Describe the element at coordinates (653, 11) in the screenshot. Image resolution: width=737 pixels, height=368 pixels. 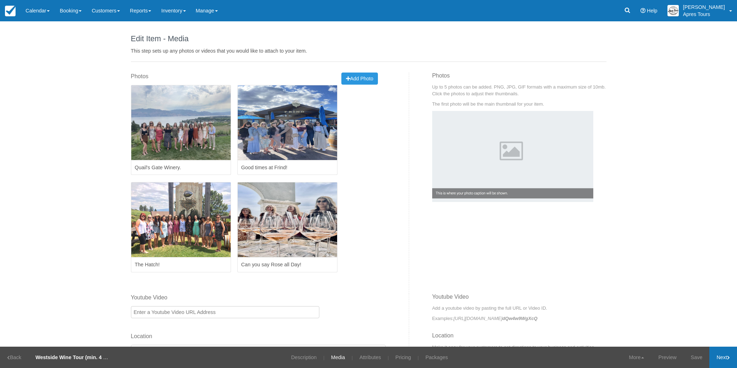
I see `span: Help` at that location.